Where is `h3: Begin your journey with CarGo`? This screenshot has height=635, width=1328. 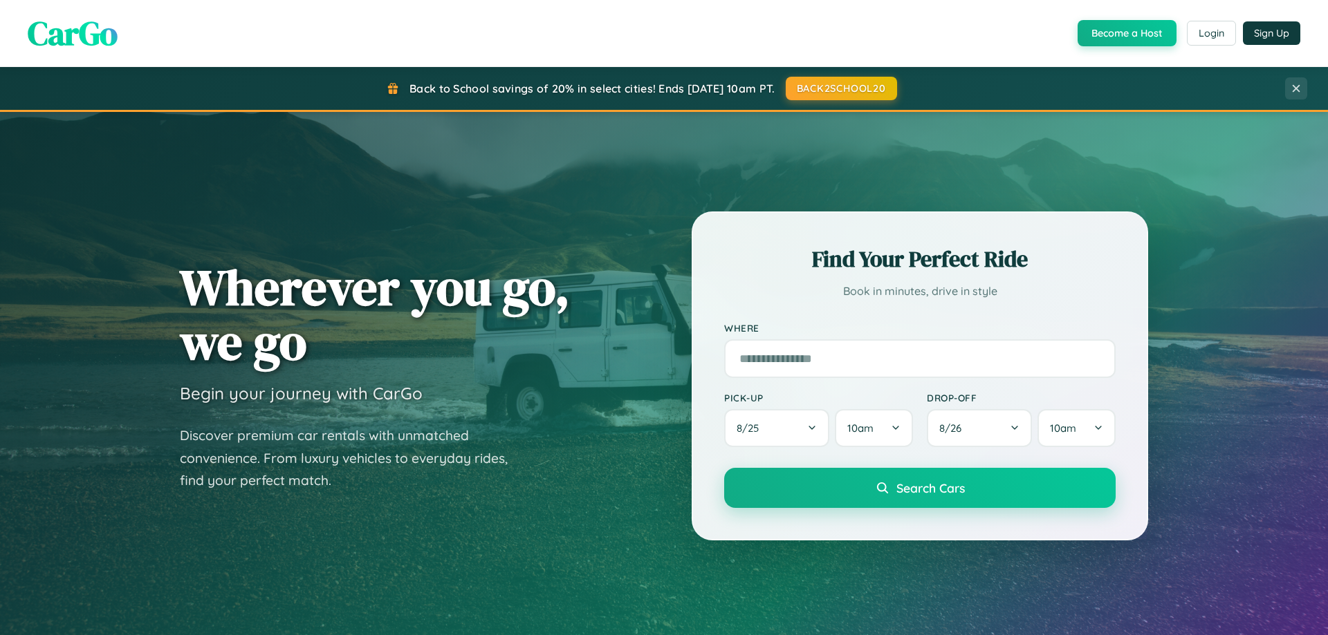
h3: Begin your journey with CarGo is located at coordinates (301, 393).